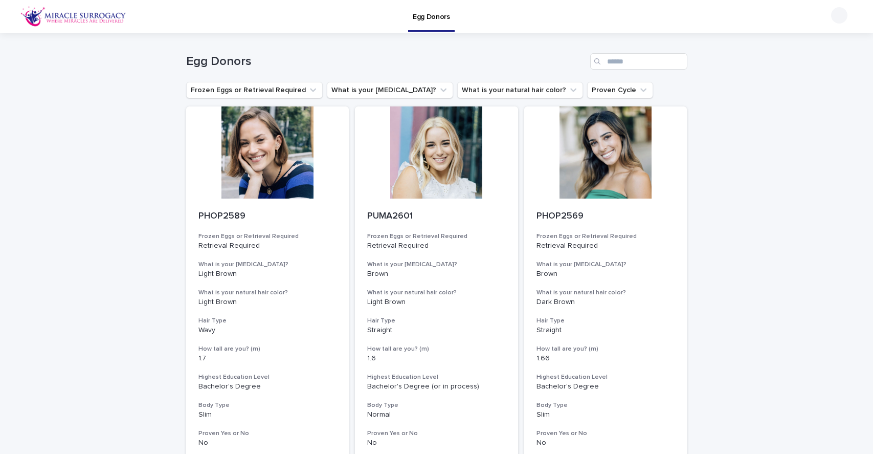 This screenshot has height=454, width=873. Describe the element at coordinates (436, 414) in the screenshot. I see `p: Normal` at that location.